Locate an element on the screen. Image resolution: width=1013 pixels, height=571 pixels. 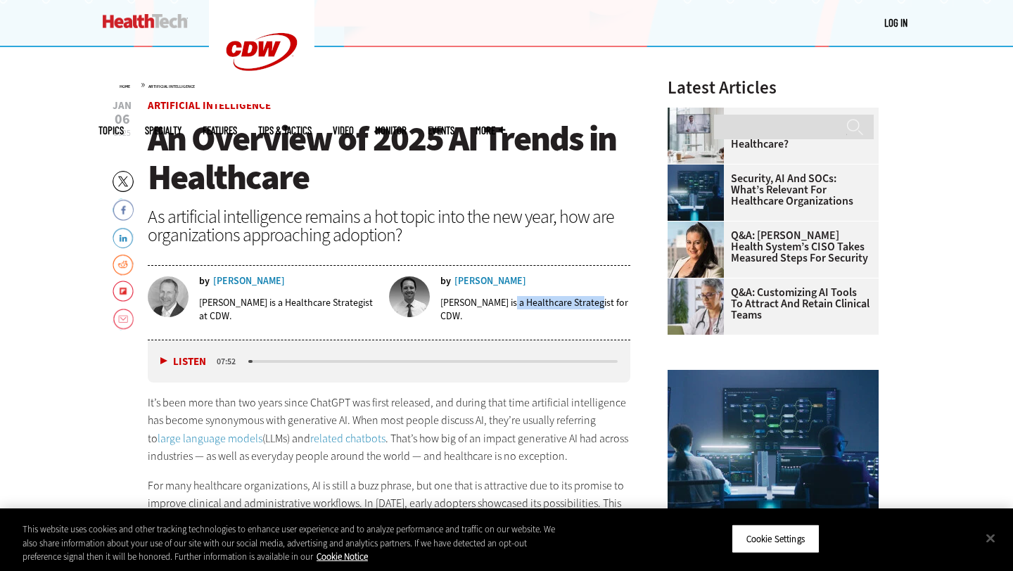
span: An Overview of 2025 AI Trends in Healthcare is located at coordinates (382, 158).